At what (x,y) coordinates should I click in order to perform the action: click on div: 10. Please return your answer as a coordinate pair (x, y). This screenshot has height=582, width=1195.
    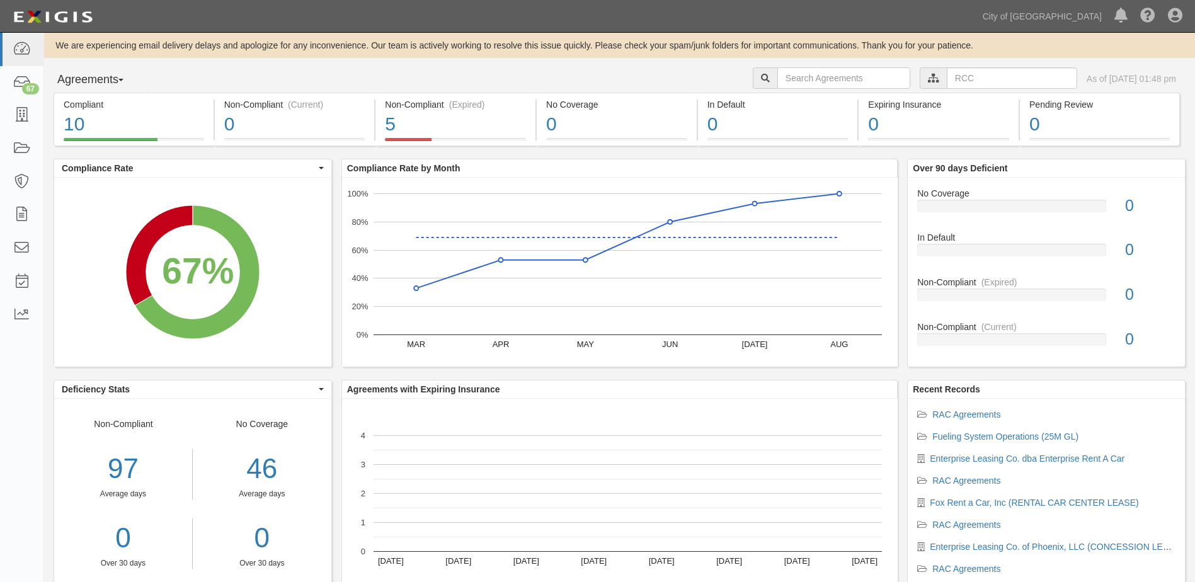
    Looking at the image, I should click on (134, 124).